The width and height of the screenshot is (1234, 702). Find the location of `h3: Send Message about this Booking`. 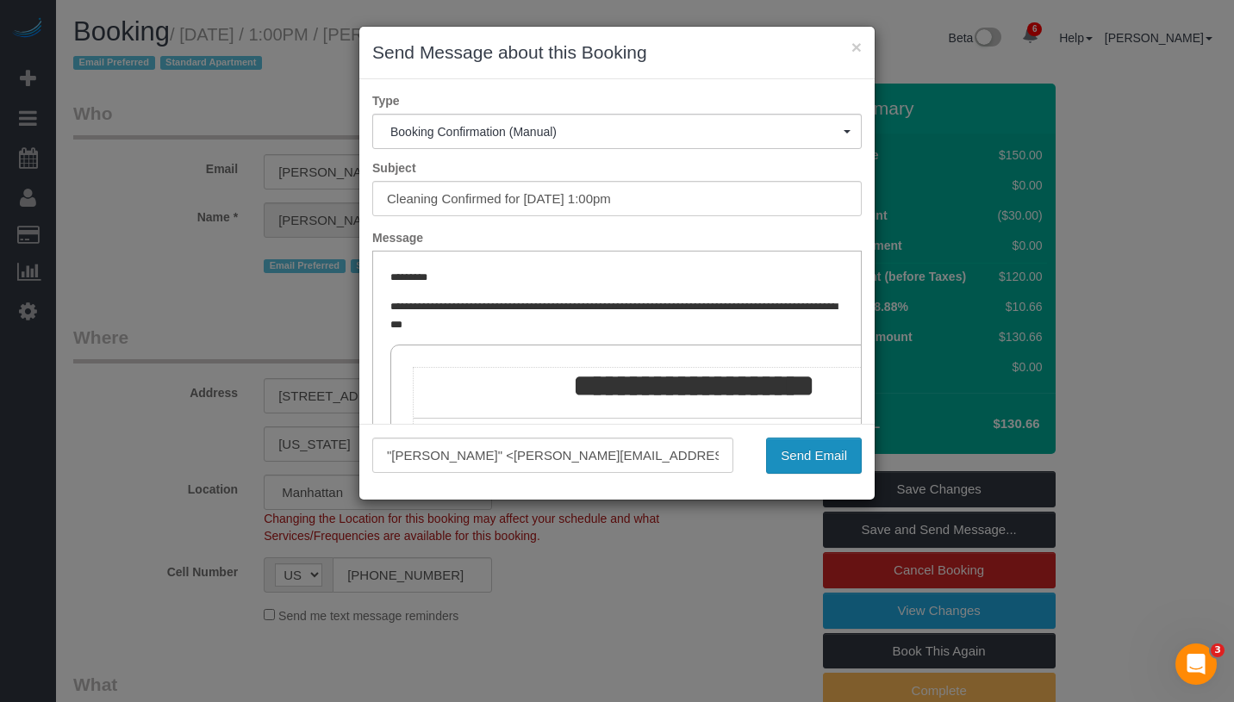

h3: Send Message about this Booking is located at coordinates (617, 53).